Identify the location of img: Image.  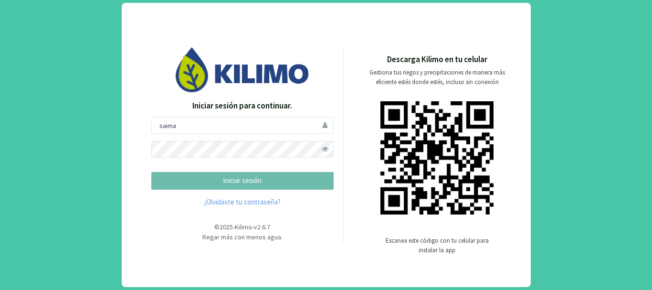
(242, 69).